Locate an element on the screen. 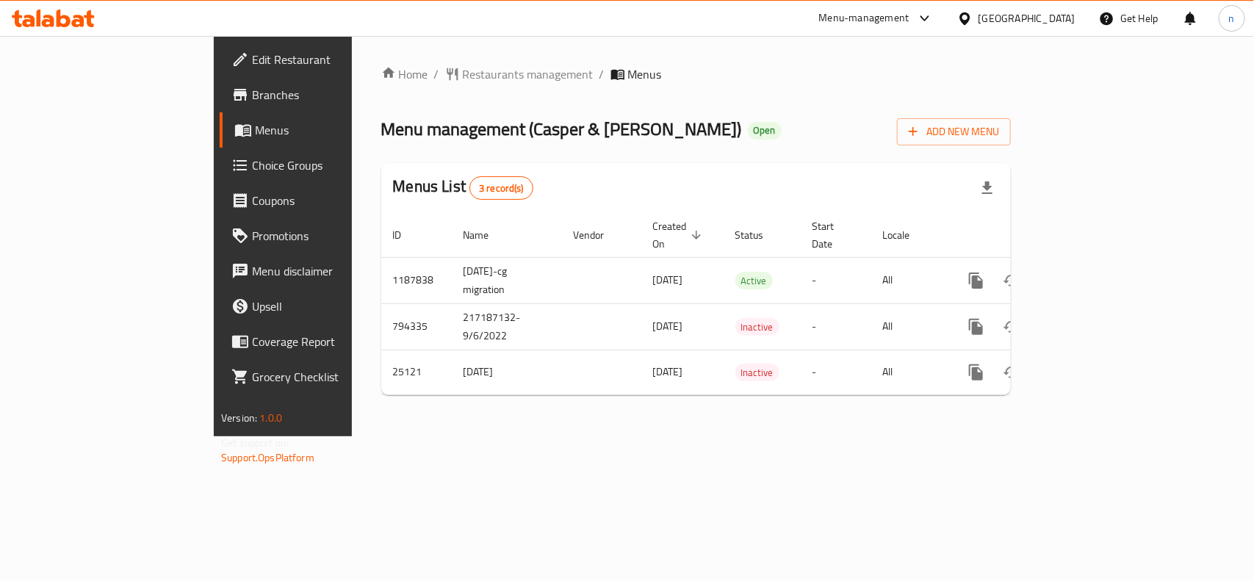  span: Status is located at coordinates (759, 235).